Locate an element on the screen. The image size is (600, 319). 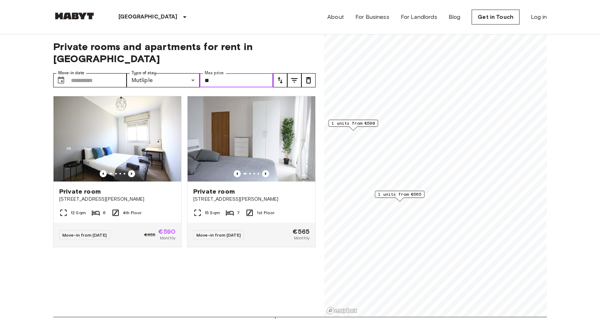
span: 4th Floor is located at coordinates (132, 213).